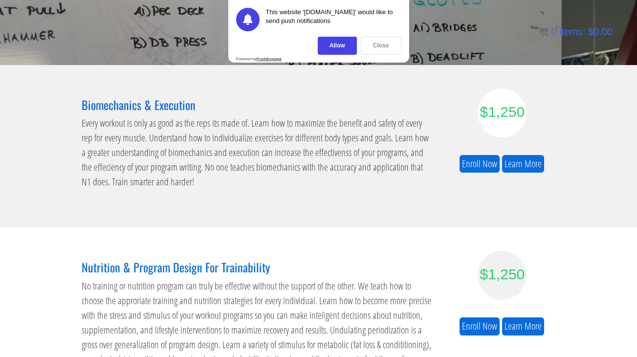  Describe the element at coordinates (381, 45) in the screenshot. I see `div: Close` at that location.